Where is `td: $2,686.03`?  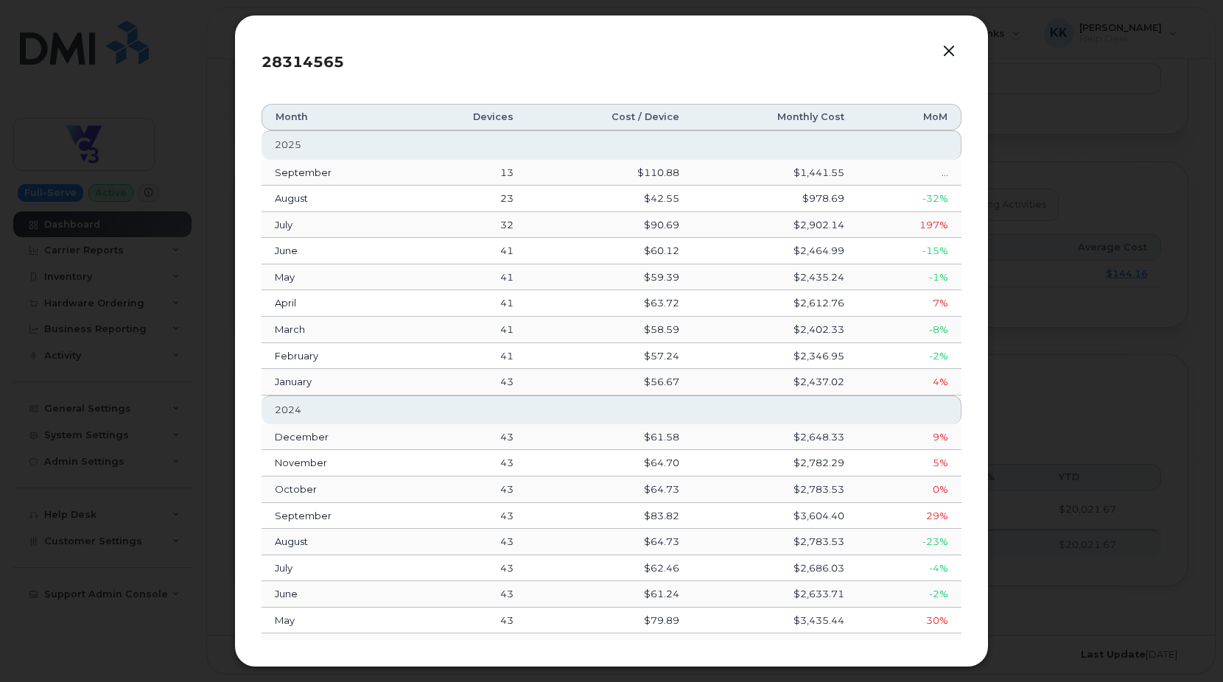
td: $2,686.03 is located at coordinates (775, 569).